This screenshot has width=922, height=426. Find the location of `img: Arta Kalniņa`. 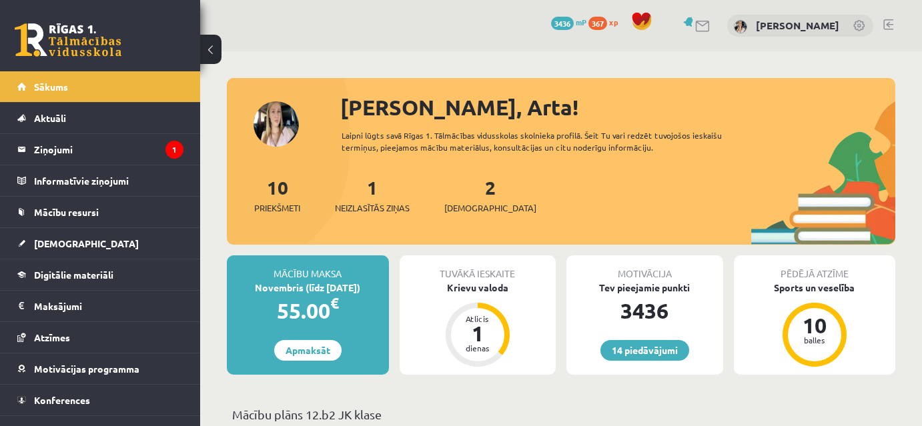

img: Arta Kalniņa is located at coordinates (741, 27).